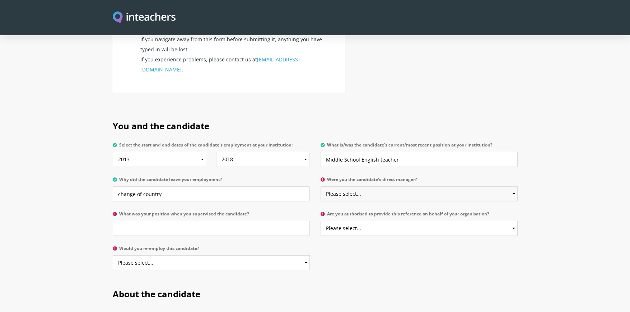 This screenshot has width=630, height=312. What do you see at coordinates (144, 18) in the screenshot?
I see `a: Visit this site's homepage` at bounding box center [144, 18].